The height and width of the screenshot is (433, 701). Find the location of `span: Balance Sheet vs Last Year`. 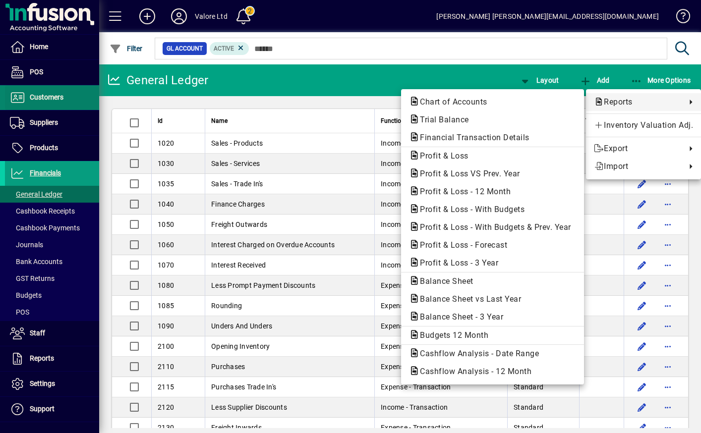

span: Balance Sheet vs Last Year is located at coordinates (467, 299).